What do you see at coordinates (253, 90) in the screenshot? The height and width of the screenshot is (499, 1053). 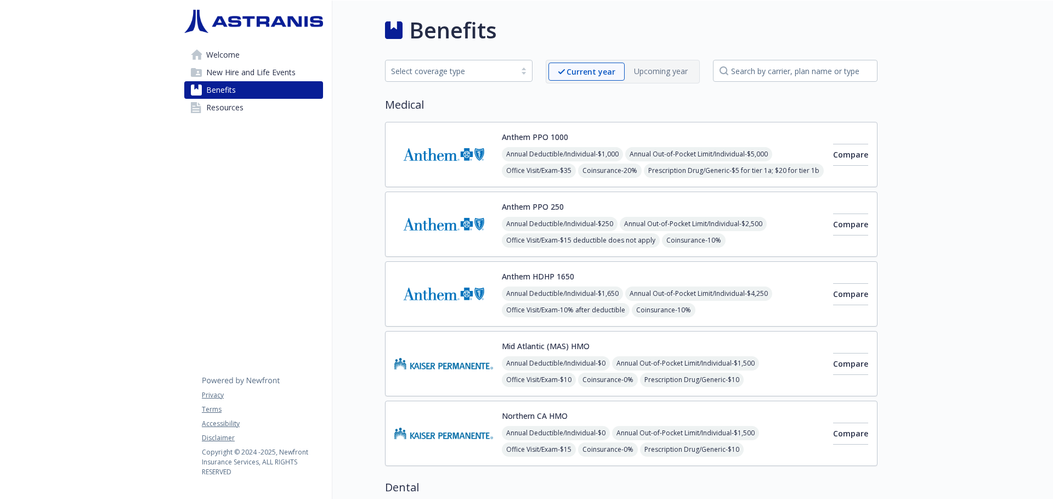 I see `a: Benefits` at bounding box center [253, 90].